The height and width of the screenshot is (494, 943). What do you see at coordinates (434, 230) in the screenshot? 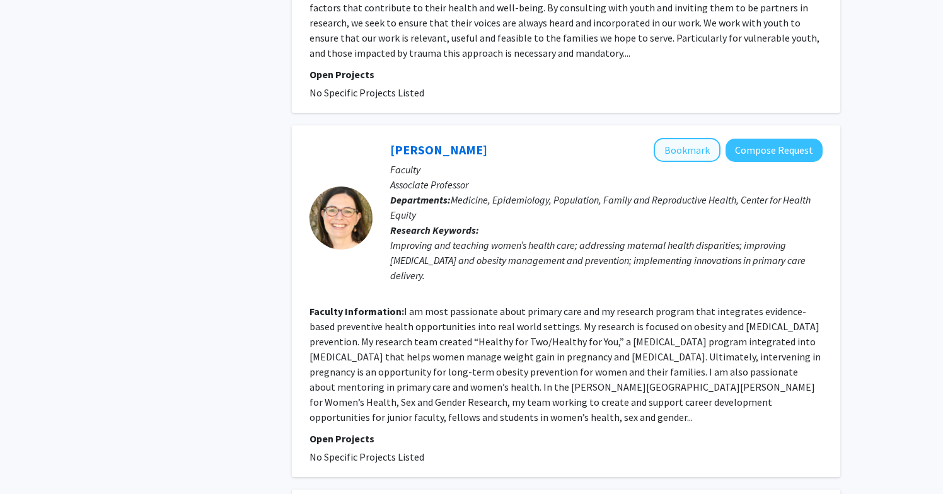
I see `b: Research Keywords:` at bounding box center [434, 230].